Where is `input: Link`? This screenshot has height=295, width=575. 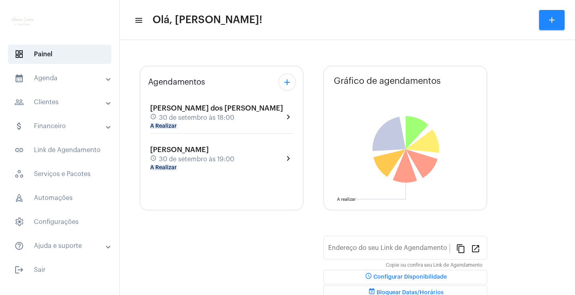
input: Link is located at coordinates (389, 249).